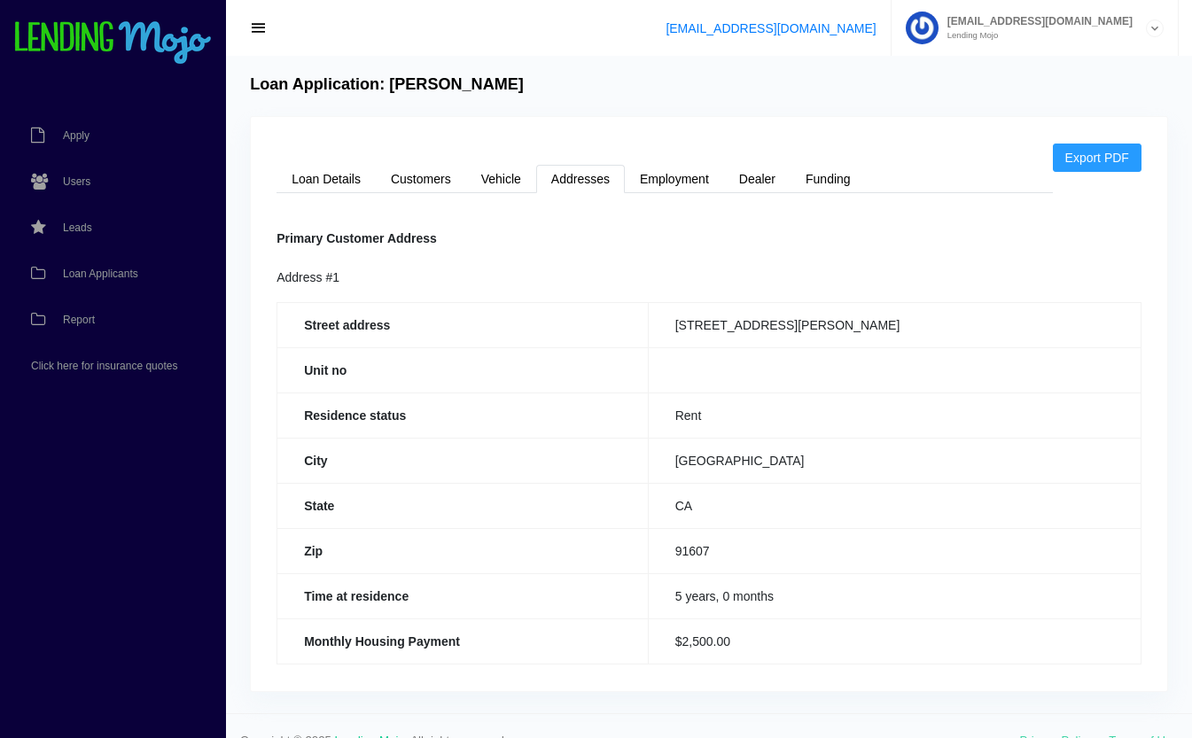  What do you see at coordinates (463, 324) in the screenshot?
I see `th: Street address` at bounding box center [463, 324].